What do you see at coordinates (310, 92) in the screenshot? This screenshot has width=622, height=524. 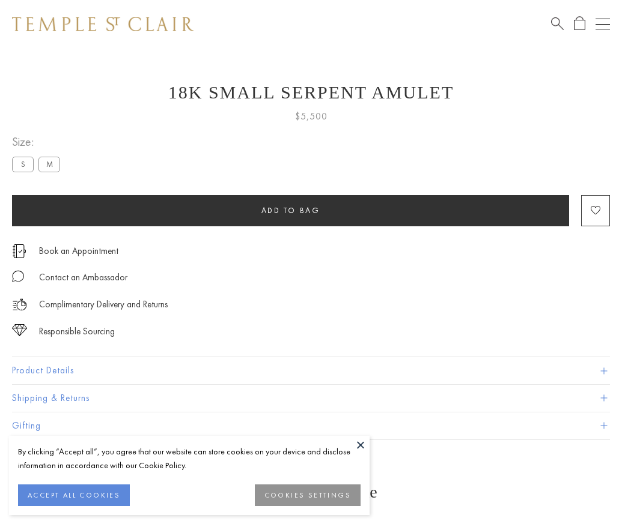 I see `h1: 18K Small Serpent Amulet` at bounding box center [310, 92].